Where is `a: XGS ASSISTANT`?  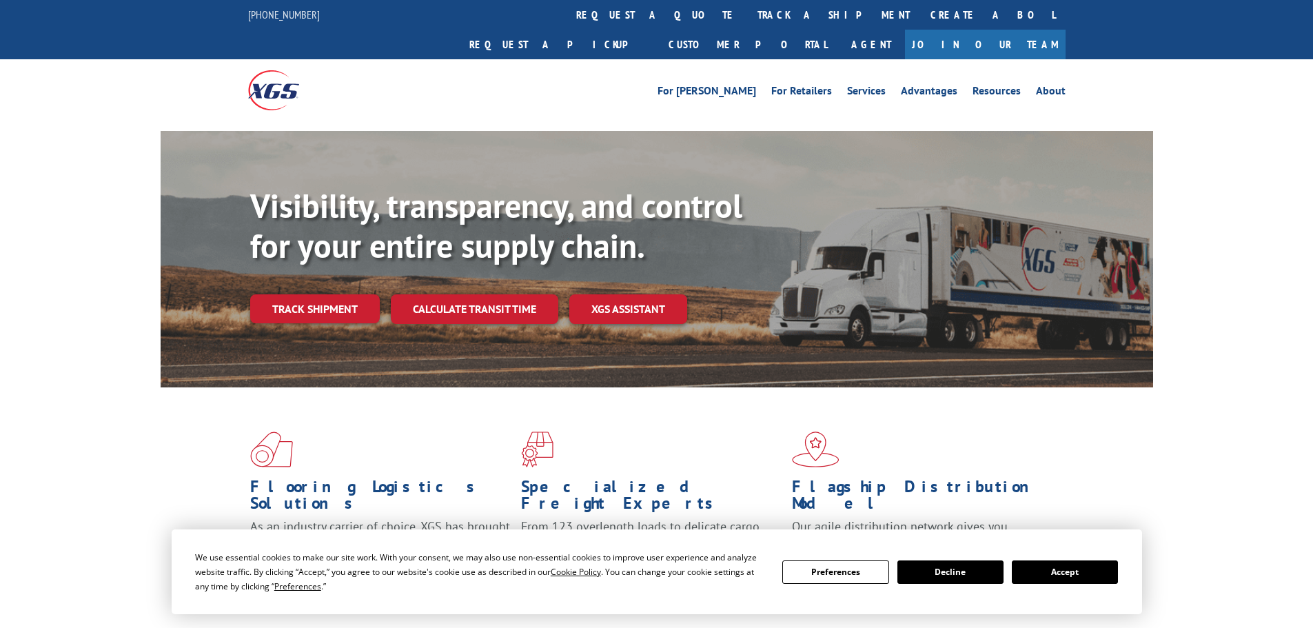
a: XGS ASSISTANT is located at coordinates (628, 309).